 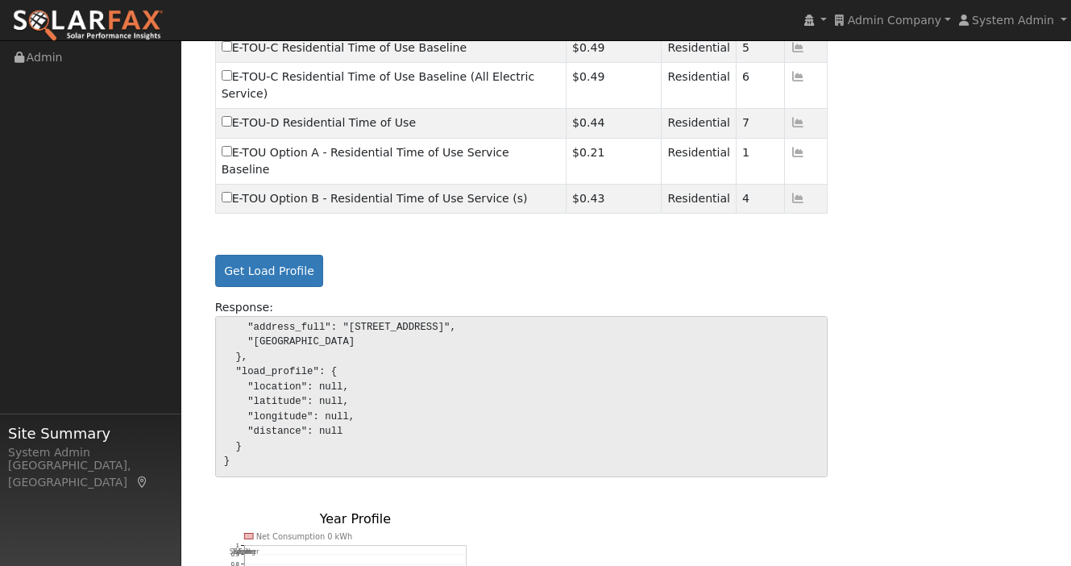 What do you see at coordinates (391, 161) in the screenshot?
I see `label: 170` at bounding box center [391, 161].